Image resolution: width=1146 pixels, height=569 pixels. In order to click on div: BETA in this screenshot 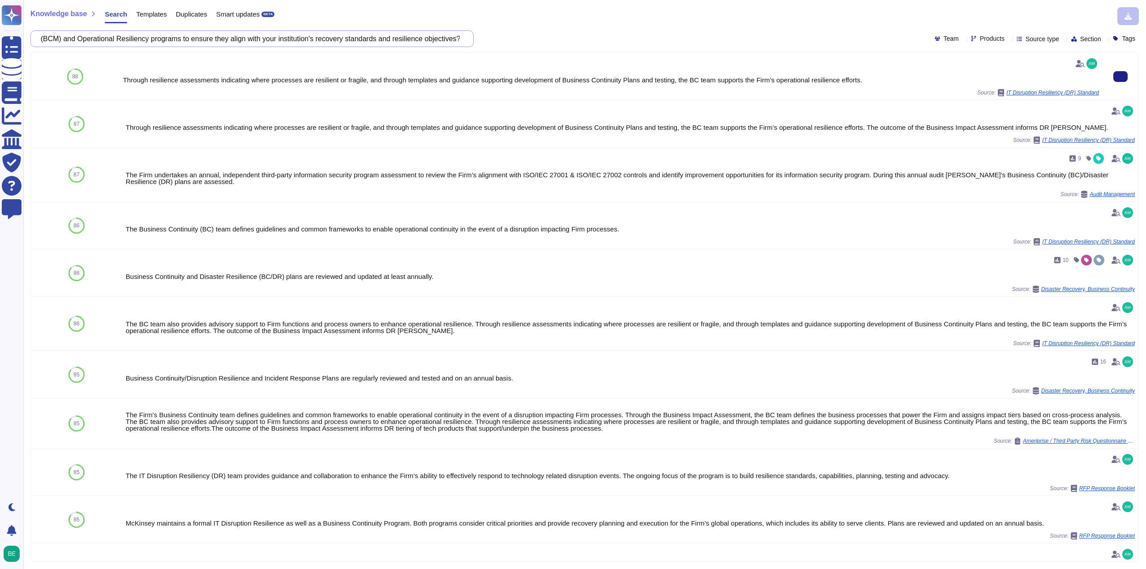, I will do `click(268, 14)`.